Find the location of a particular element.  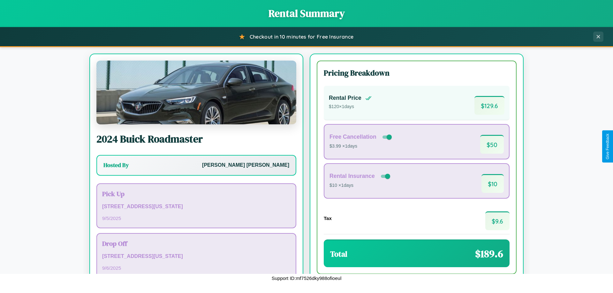

span: $ 189.6 is located at coordinates (489, 254).